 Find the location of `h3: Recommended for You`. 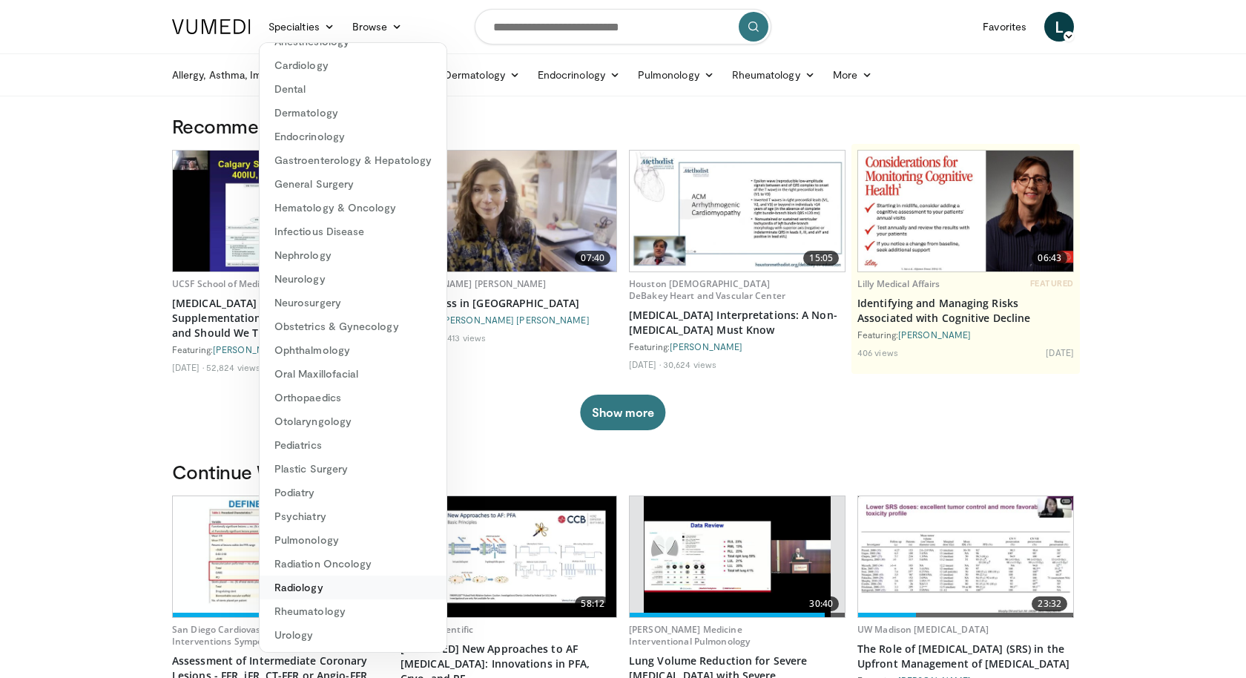

h3: Recommended for You is located at coordinates (623, 126).